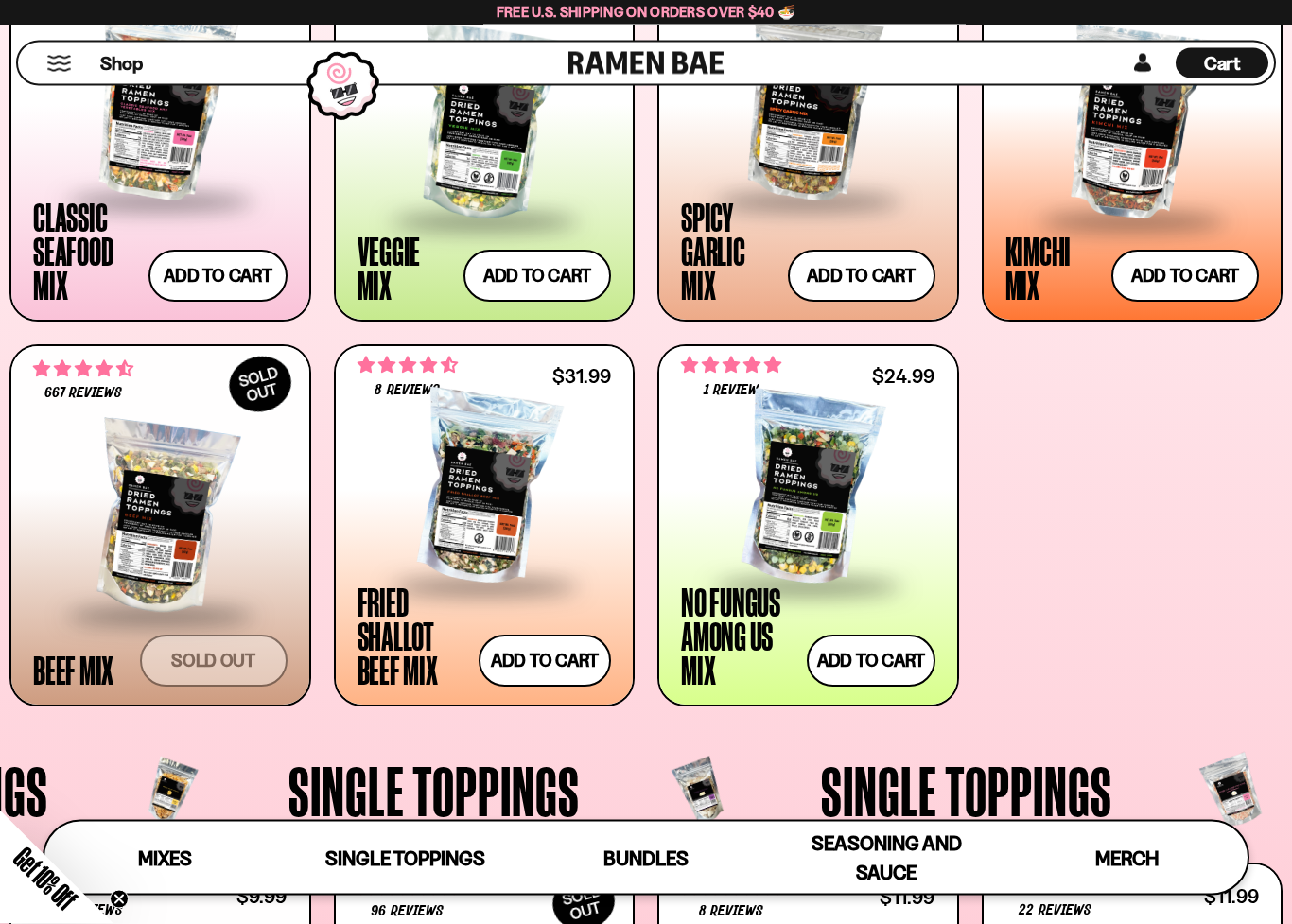  What do you see at coordinates (164, 858) in the screenshot?
I see `span: Mixes` at bounding box center [164, 858].